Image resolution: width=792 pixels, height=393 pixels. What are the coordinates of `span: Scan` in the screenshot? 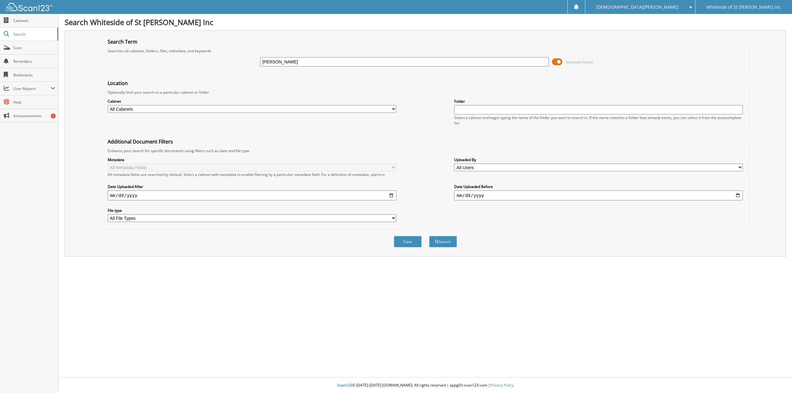 It's located at (34, 48).